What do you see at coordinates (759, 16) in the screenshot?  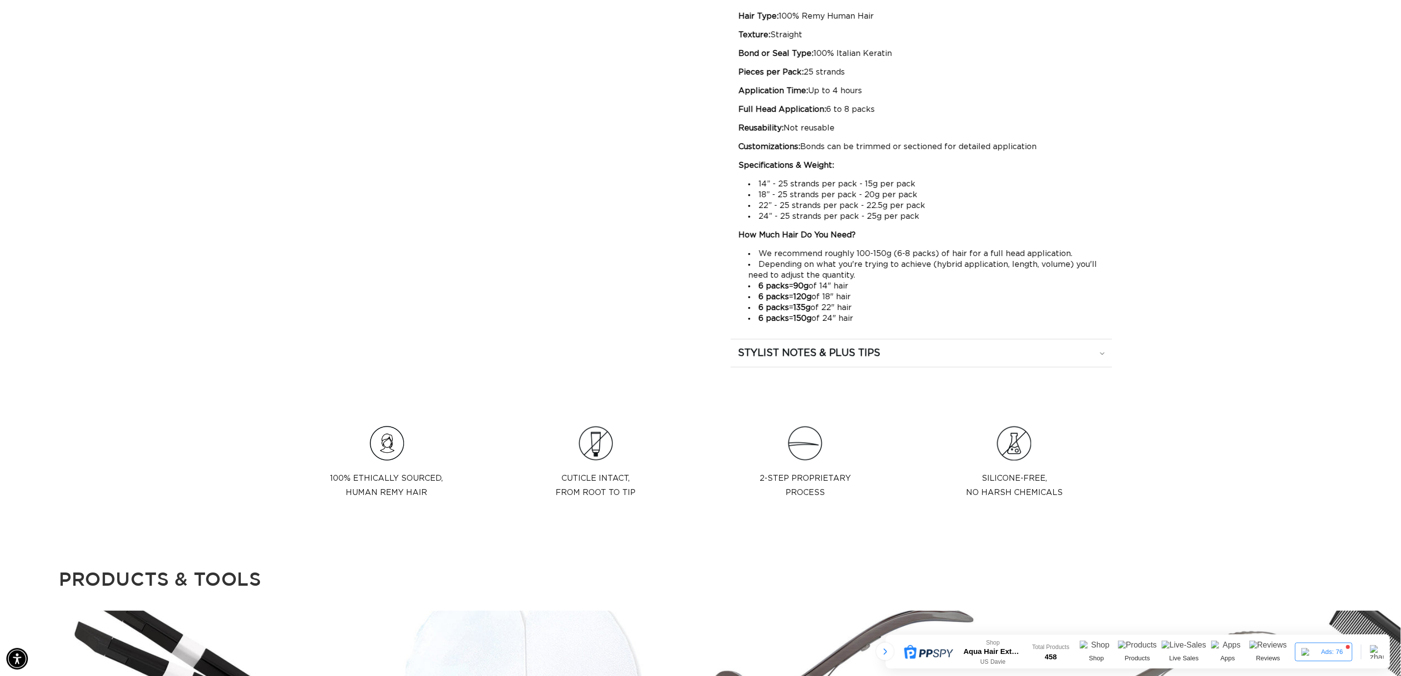 I see `strong: Hair Type:` at bounding box center [759, 16].